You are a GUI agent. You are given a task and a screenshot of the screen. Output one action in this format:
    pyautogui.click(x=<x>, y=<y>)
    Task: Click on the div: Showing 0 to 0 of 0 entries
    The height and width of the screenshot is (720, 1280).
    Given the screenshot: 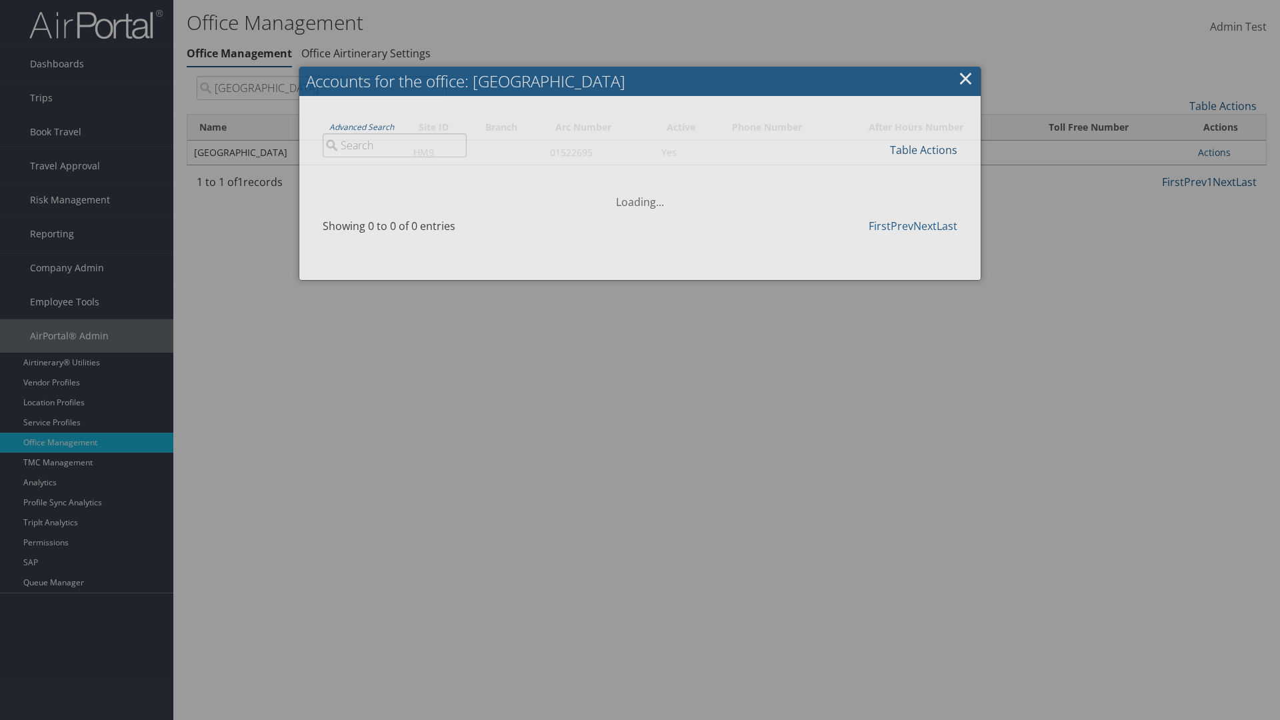 What is the action you would take?
    pyautogui.click(x=395, y=229)
    